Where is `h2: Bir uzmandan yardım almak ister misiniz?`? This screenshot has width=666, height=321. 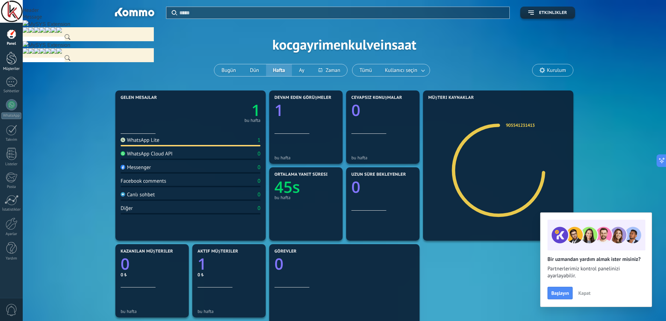 h2: Bir uzmandan yardım almak ister misiniz? is located at coordinates (596, 259).